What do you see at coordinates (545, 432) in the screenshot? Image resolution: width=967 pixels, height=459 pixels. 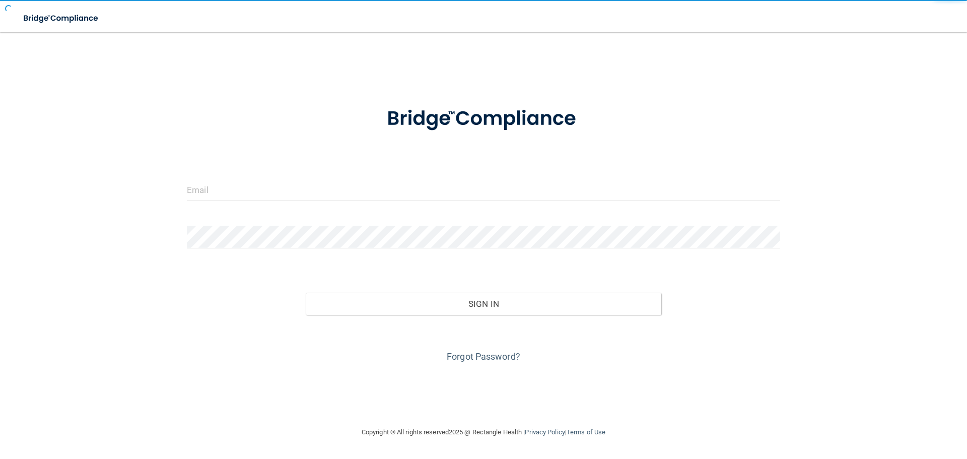 I see `a: Privacy Policy` at bounding box center [545, 432].